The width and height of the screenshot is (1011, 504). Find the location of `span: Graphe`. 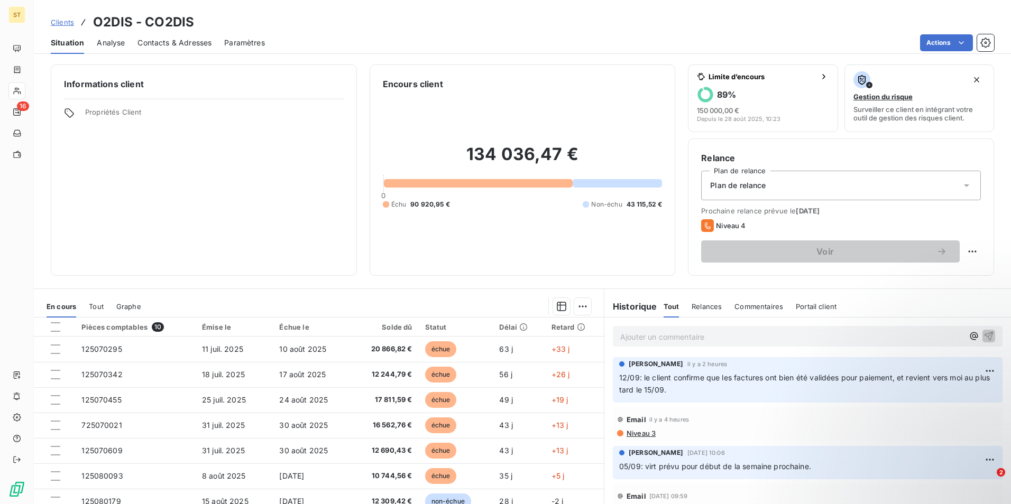

span: Graphe is located at coordinates (129, 307).